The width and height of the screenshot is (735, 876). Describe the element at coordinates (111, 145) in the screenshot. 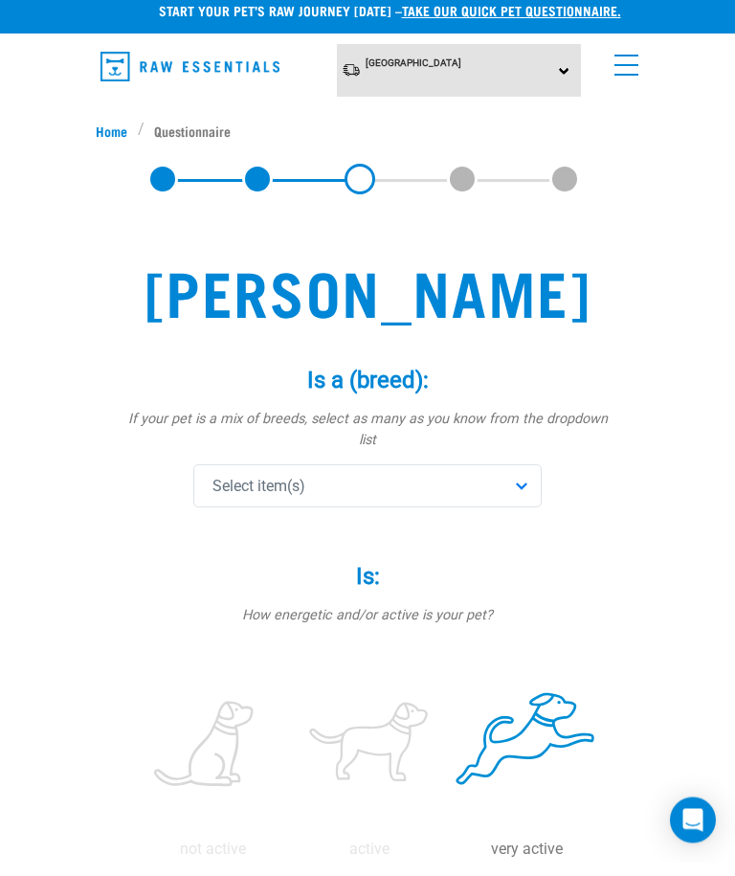

I see `span: Home` at that location.